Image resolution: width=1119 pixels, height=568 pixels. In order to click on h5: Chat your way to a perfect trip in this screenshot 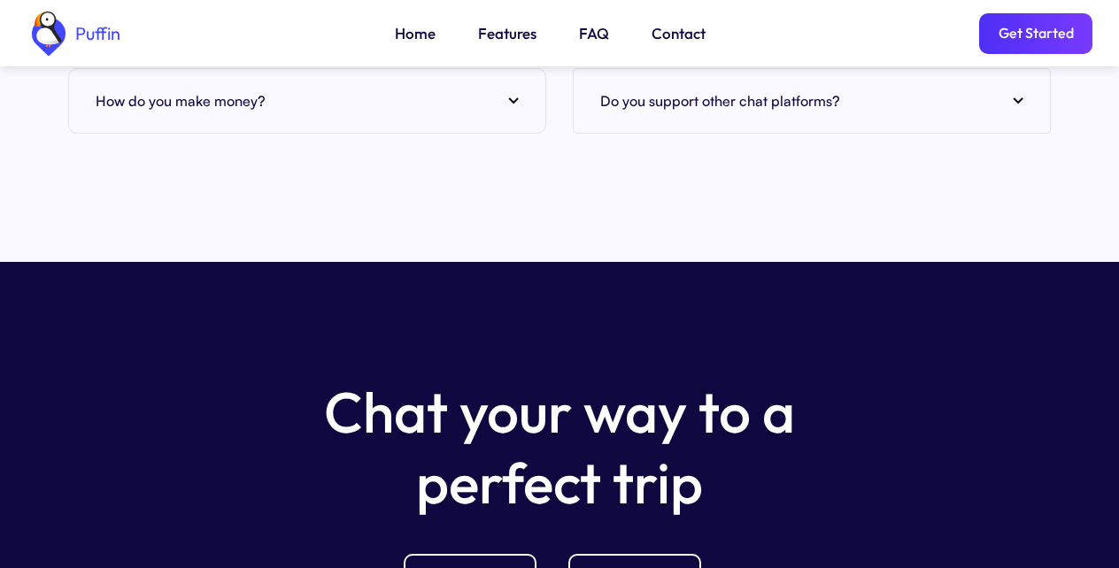, I will do `click(560, 448)`.